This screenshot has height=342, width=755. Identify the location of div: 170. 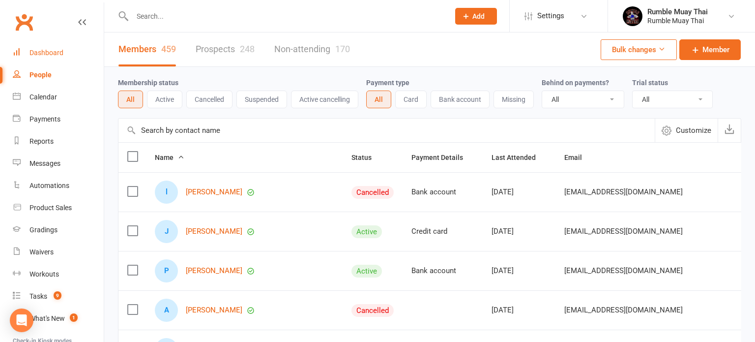
(343, 49).